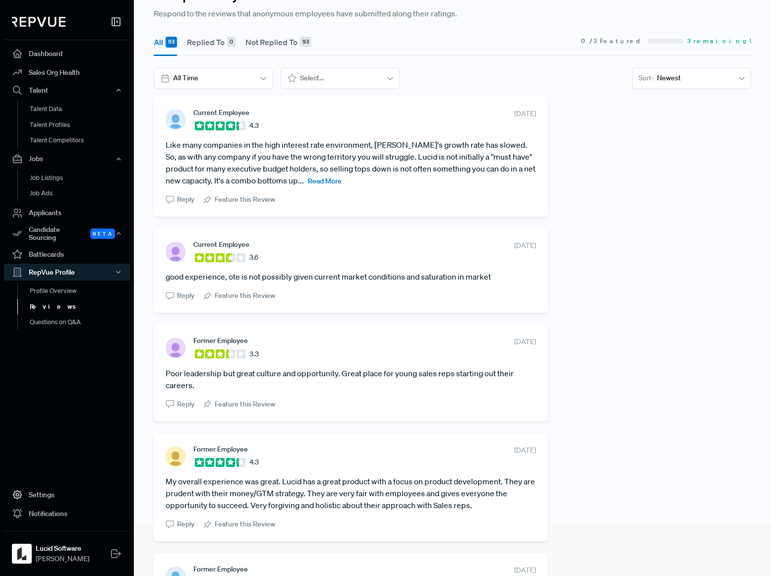 The image size is (771, 576). I want to click on span: 0 / 3 Featured, so click(612, 41).